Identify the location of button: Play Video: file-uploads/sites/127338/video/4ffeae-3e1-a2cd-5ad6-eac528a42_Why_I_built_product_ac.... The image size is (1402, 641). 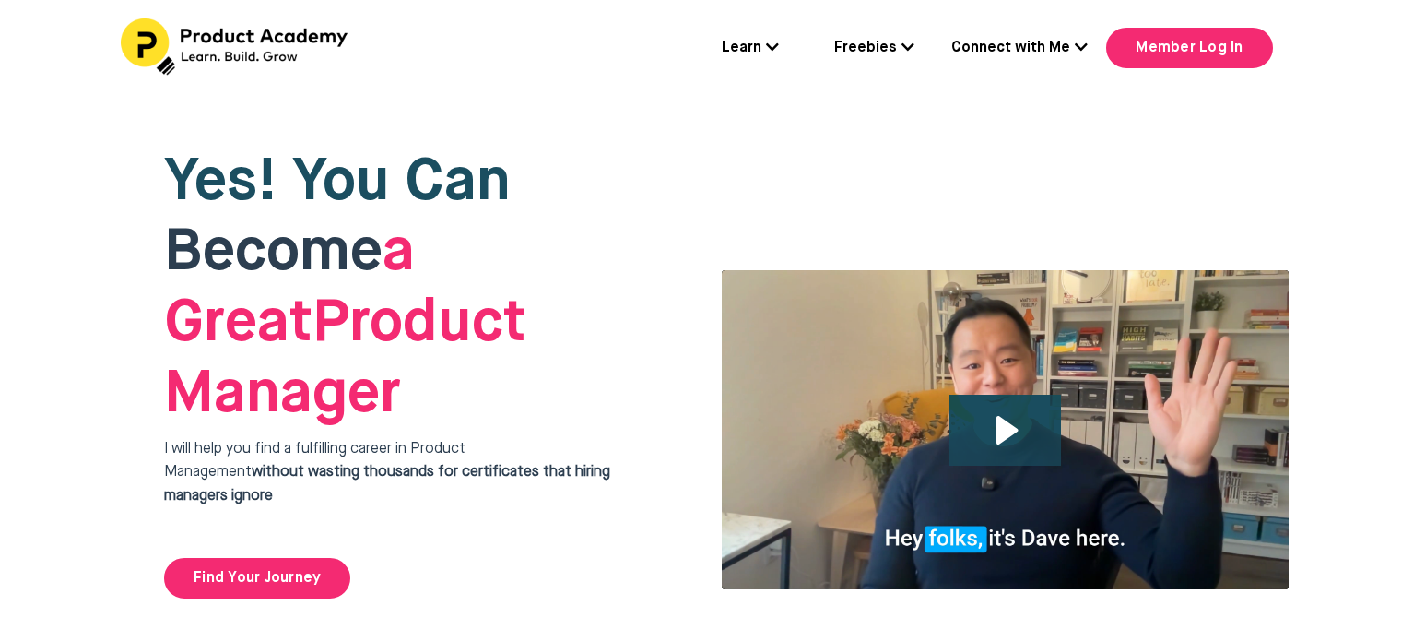
(1005, 430).